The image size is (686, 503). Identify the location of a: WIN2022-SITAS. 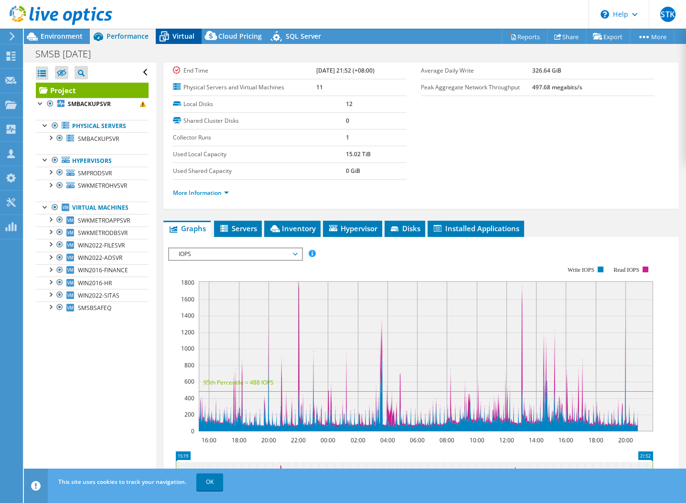
(92, 295).